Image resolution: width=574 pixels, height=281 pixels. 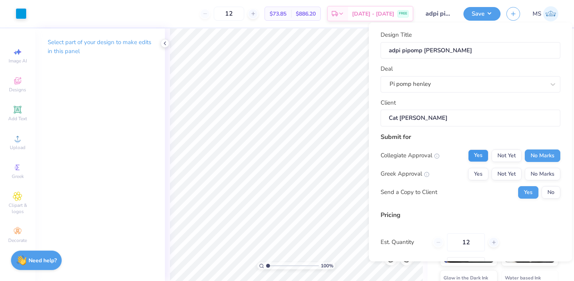 What do you see at coordinates (18, 241) in the screenshot?
I see `span: Decorate` at bounding box center [18, 241].